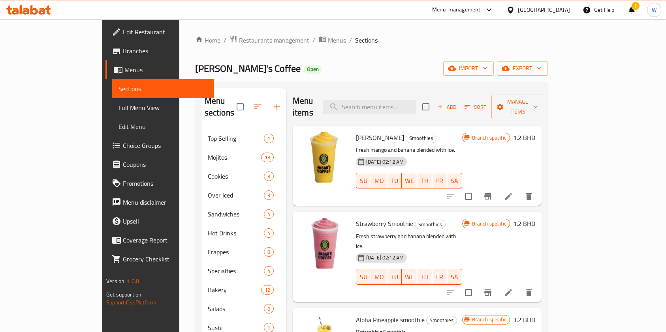 This screenshot has height=332, width=666. Describe the element at coordinates (244, 271) in the screenshot. I see `div: Specialties4` at that location.